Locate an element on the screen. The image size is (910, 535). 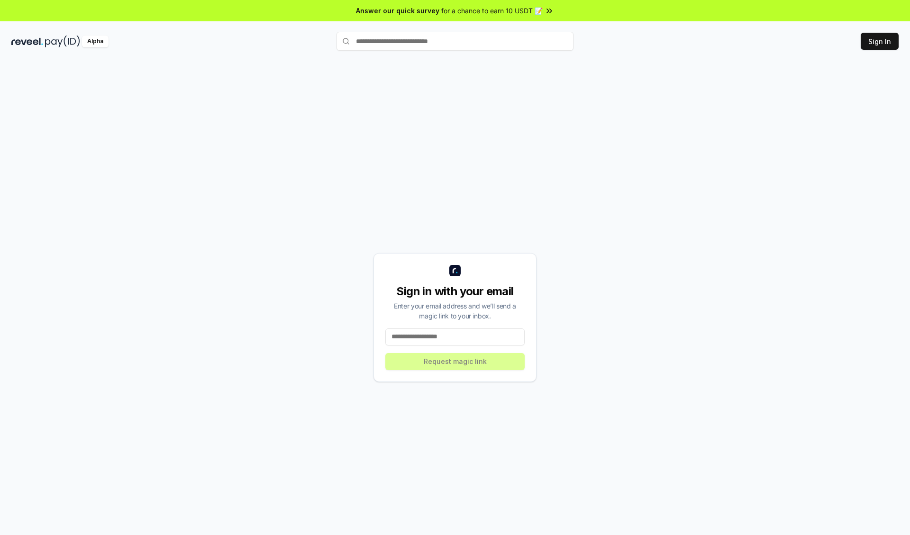
div: Sign in with your email is located at coordinates (455, 291).